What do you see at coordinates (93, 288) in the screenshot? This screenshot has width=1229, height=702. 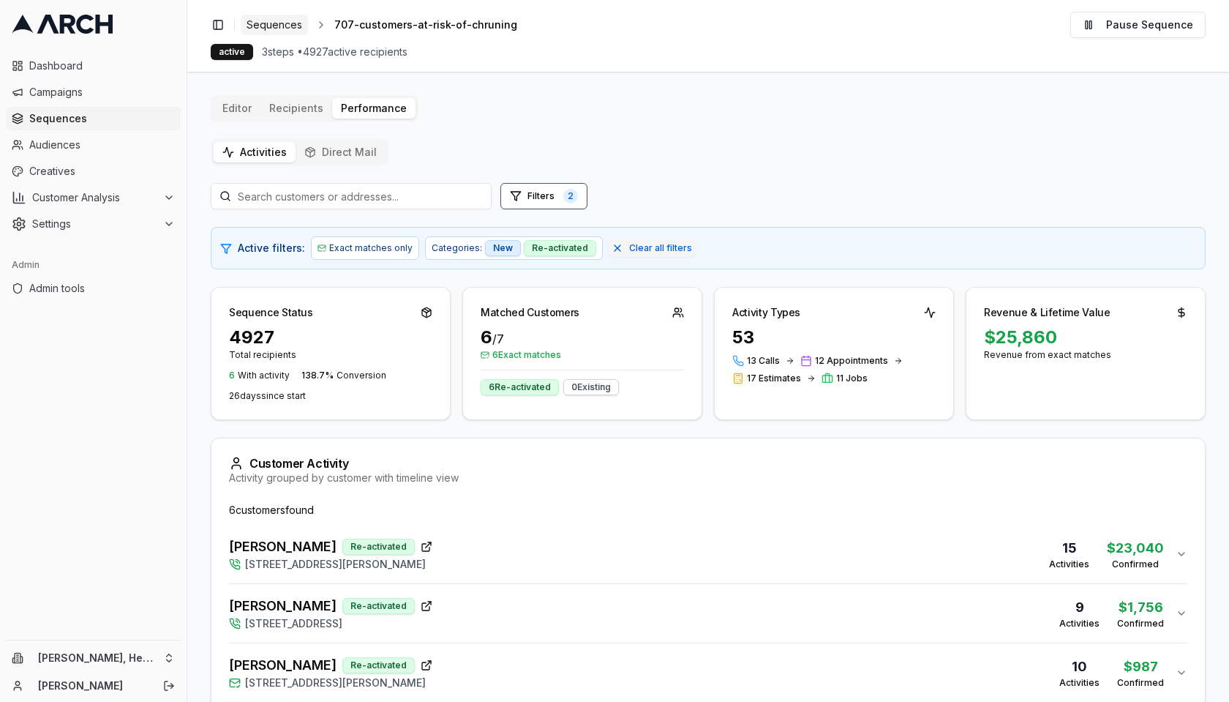 I see `a: Admin tools` at bounding box center [93, 288].